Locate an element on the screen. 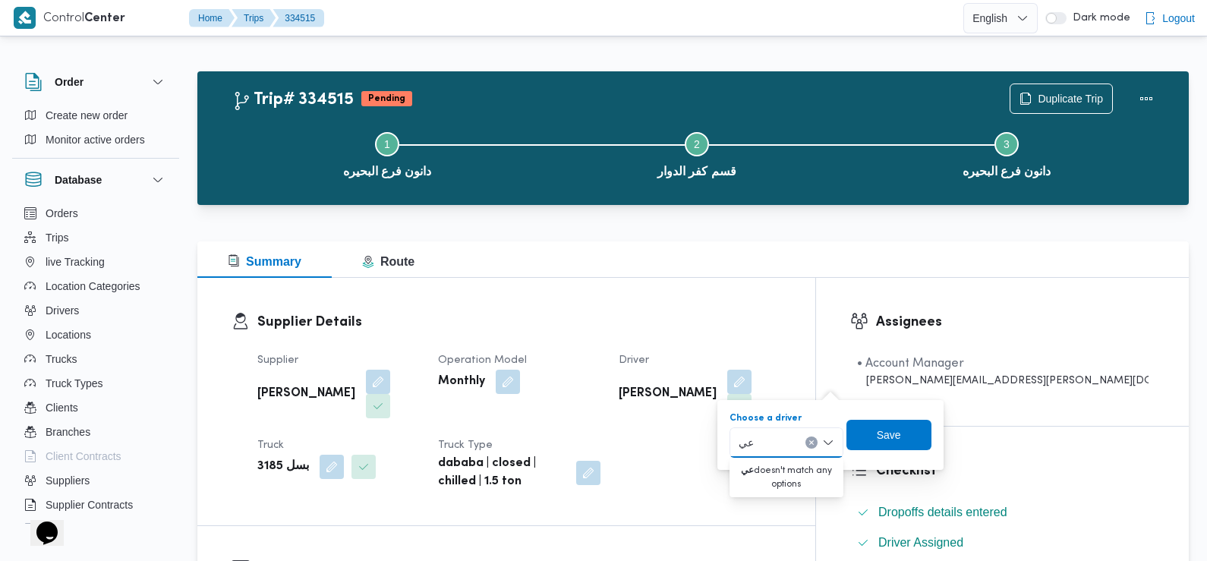 Image resolution: width=1207 pixels, height=561 pixels. button: Branches is located at coordinates (96, 432).